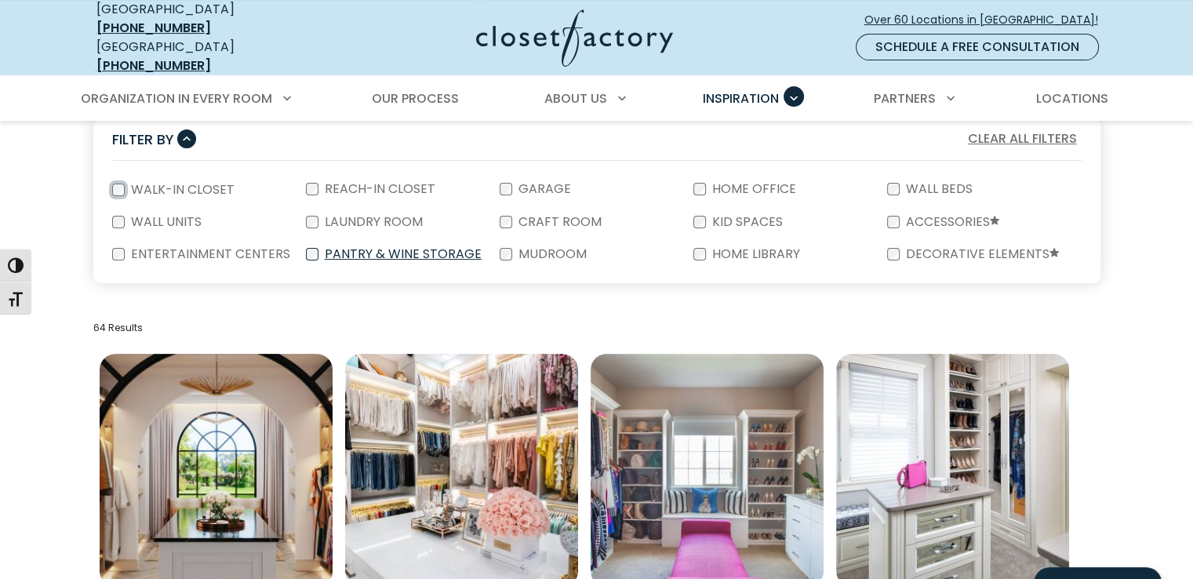  Describe the element at coordinates (980, 254) in the screenshot. I see `label: Decorative Elements` at that location.